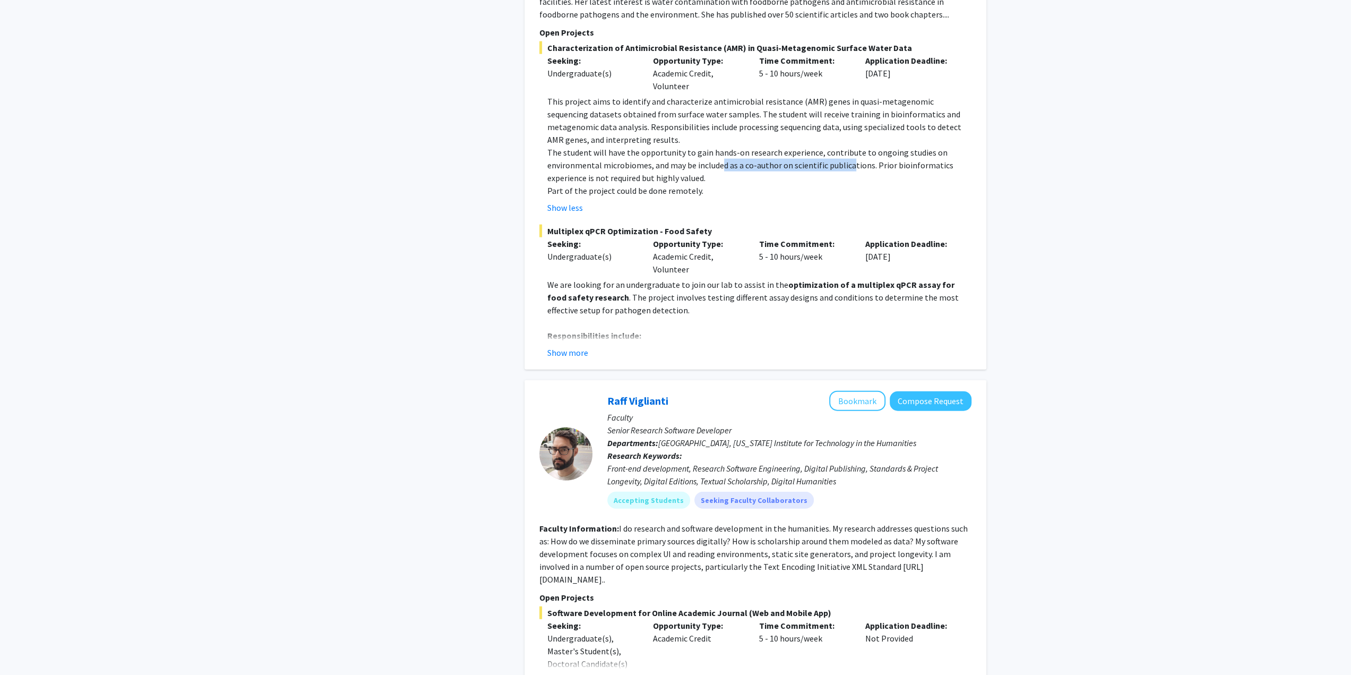  What do you see at coordinates (789, 474) in the screenshot?
I see `div: Front-end development, Research Software Engineering, Digital Publishing, Standards & Project Lon...` at bounding box center [789, 474].